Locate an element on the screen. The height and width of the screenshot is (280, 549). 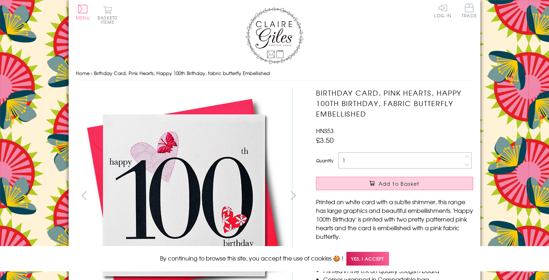
span: Yes, I accept is located at coordinates (368, 259).